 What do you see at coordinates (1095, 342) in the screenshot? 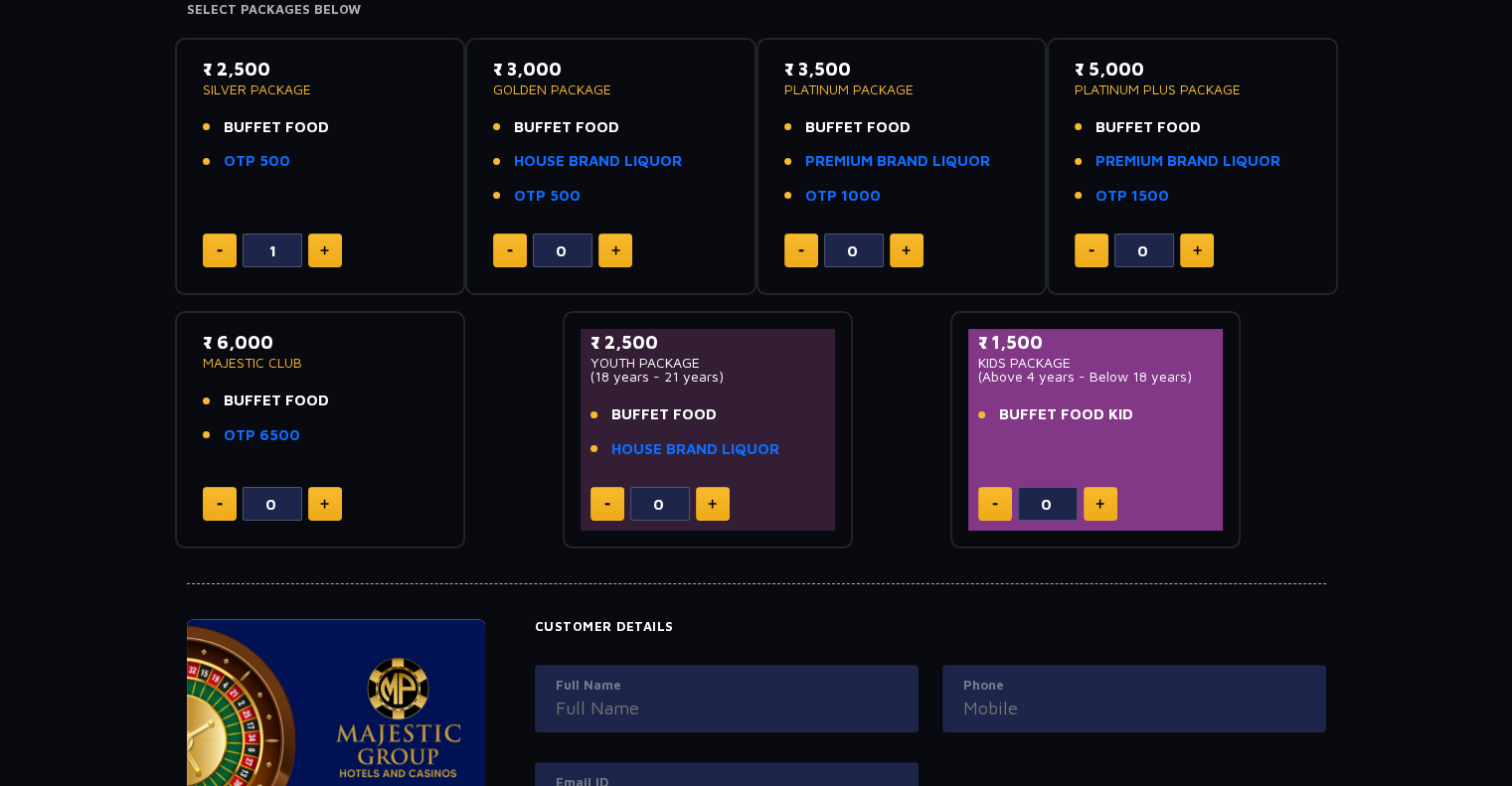
I see `p: ₹ 1,500` at bounding box center [1095, 342].